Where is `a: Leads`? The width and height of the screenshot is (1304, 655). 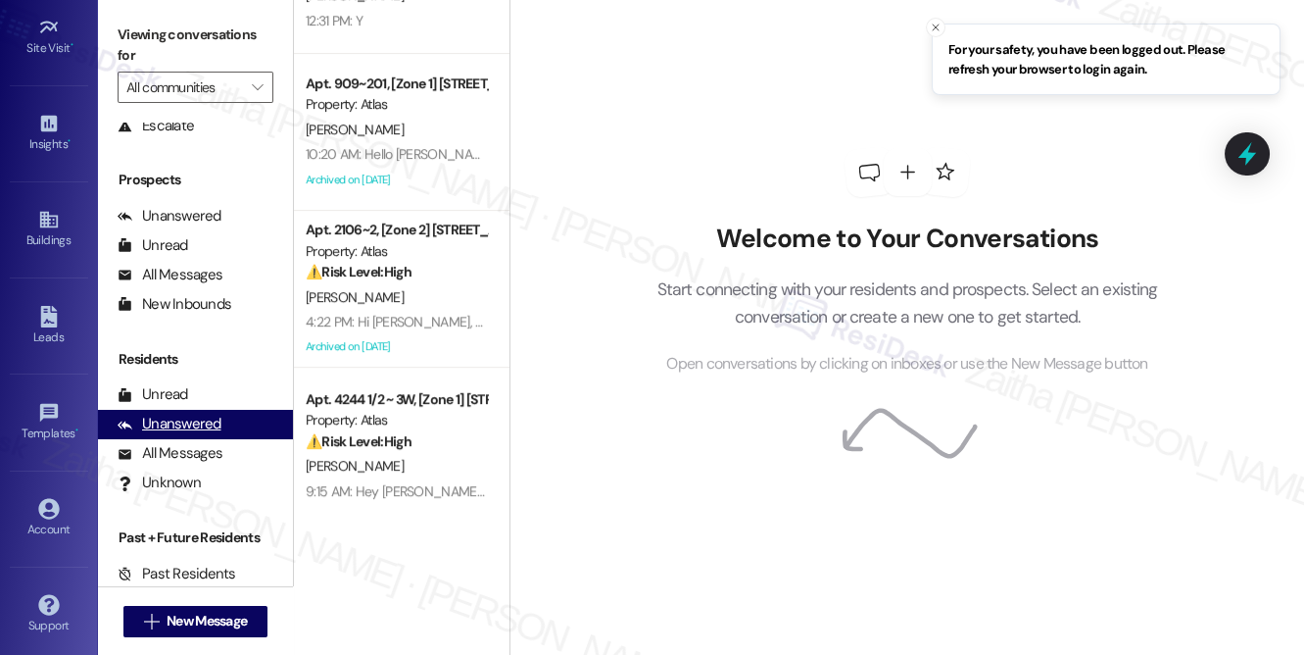 a: Leads is located at coordinates (49, 326).